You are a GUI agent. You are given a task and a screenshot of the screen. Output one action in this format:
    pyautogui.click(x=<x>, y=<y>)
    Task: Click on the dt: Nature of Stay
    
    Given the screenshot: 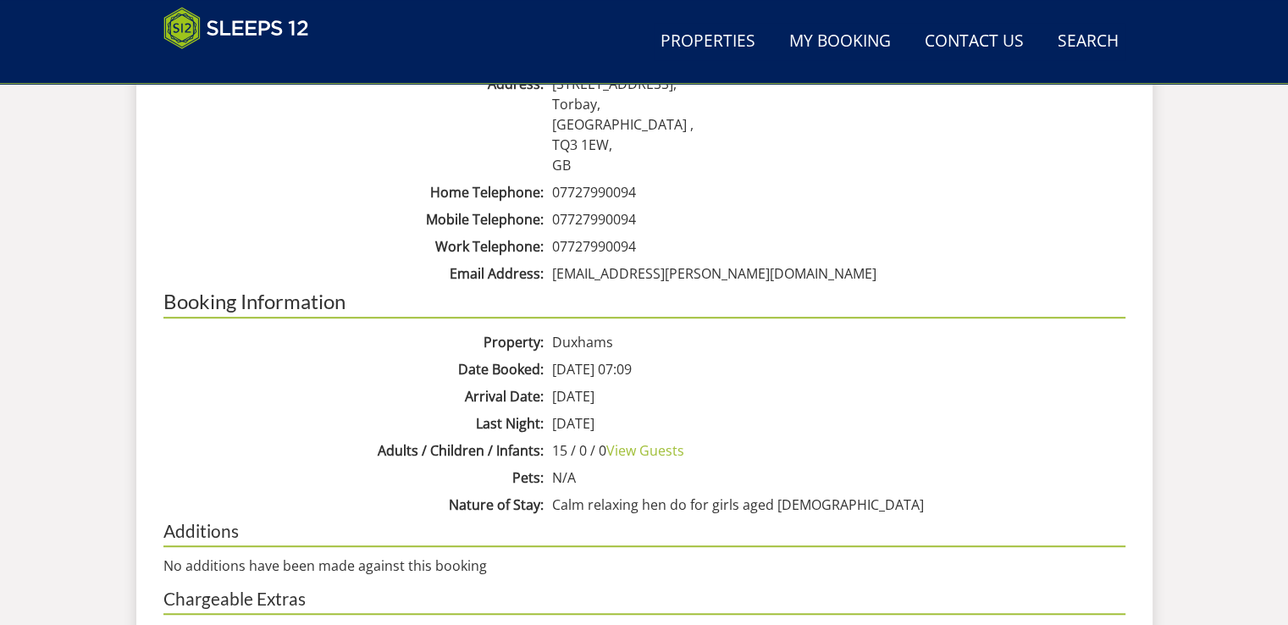 What is the action you would take?
    pyautogui.click(x=356, y=505)
    